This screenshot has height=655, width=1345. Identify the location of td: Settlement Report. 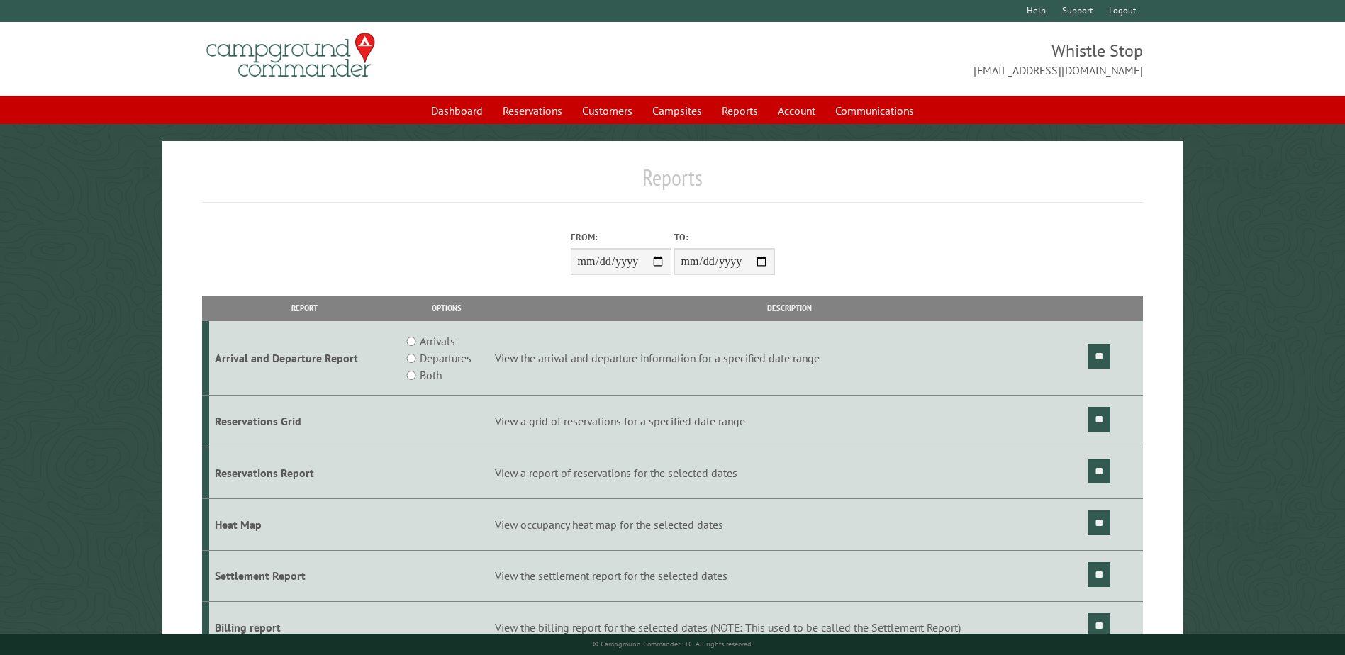
(304, 576).